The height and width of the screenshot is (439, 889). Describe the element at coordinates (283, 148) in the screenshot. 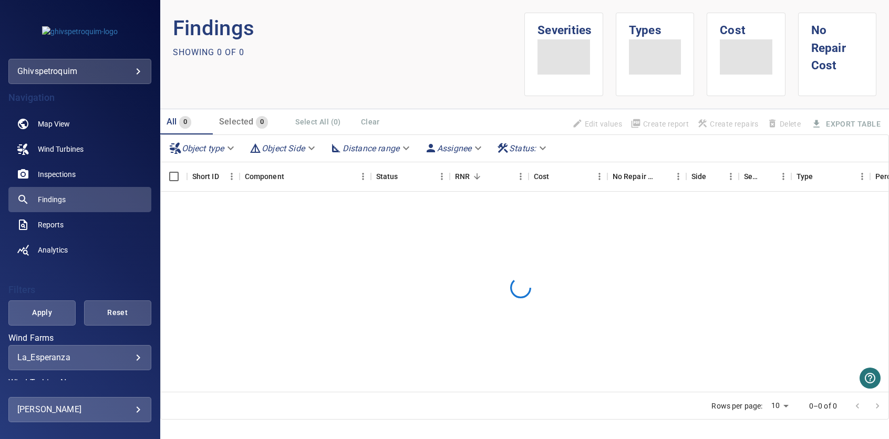

I see `em: Object Side` at that location.